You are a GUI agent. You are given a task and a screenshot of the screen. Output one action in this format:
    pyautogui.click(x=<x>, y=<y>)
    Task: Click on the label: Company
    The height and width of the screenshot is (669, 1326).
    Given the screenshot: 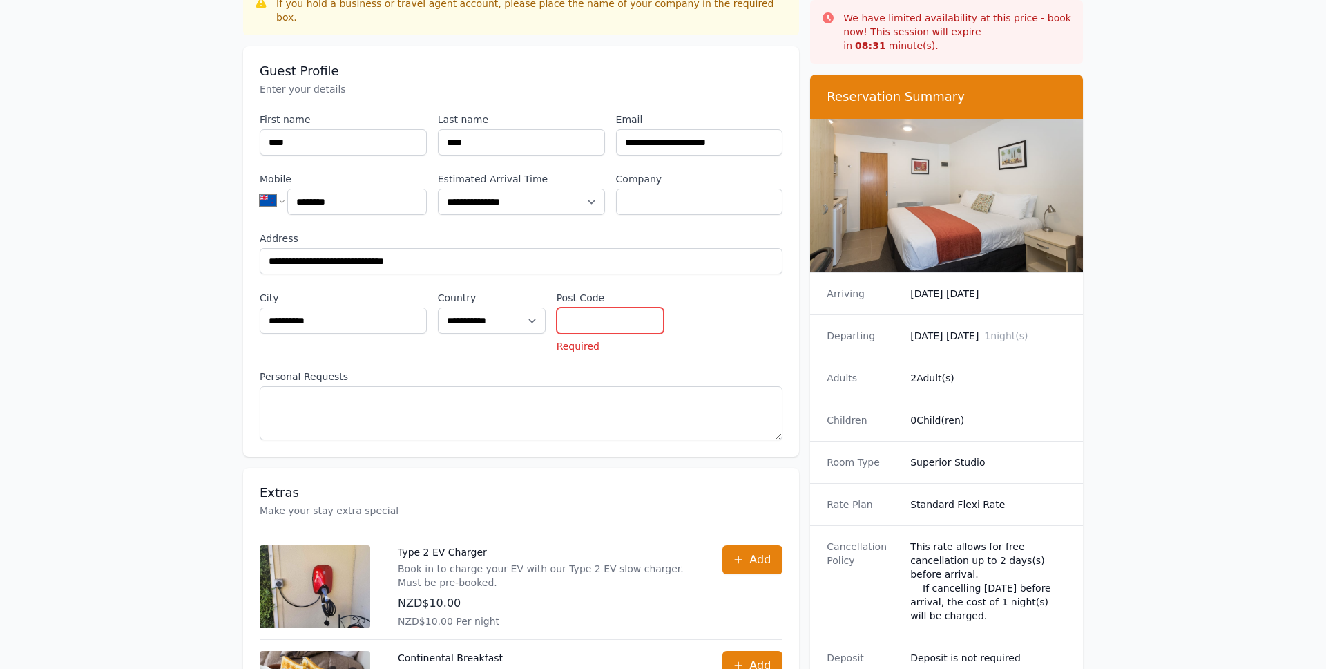 What is the action you would take?
    pyautogui.click(x=700, y=179)
    